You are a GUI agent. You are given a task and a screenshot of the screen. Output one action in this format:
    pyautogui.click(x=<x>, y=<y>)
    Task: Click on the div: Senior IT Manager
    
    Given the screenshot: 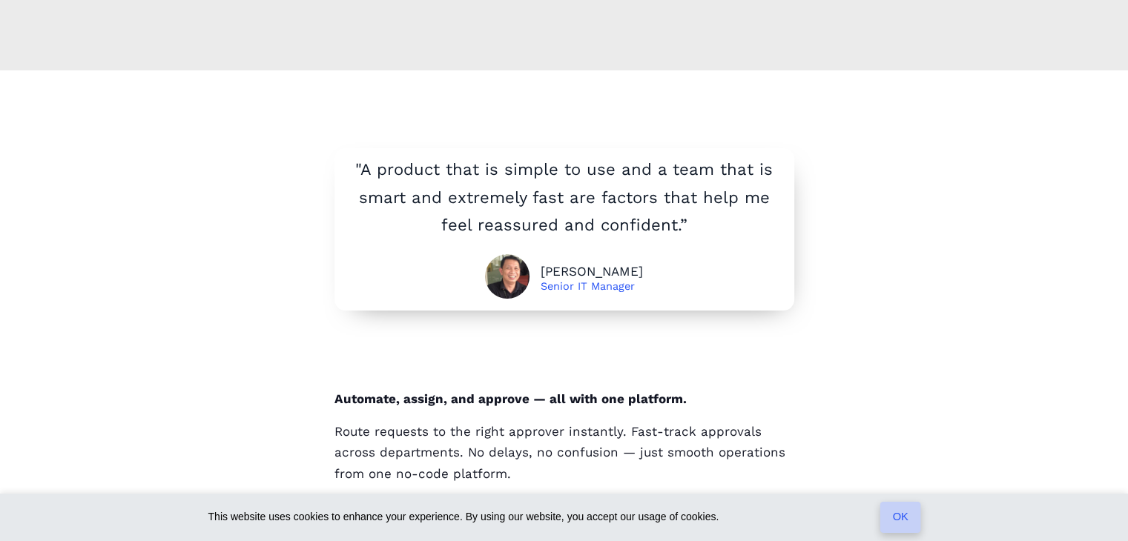 What is the action you would take?
    pyautogui.click(x=592, y=287)
    